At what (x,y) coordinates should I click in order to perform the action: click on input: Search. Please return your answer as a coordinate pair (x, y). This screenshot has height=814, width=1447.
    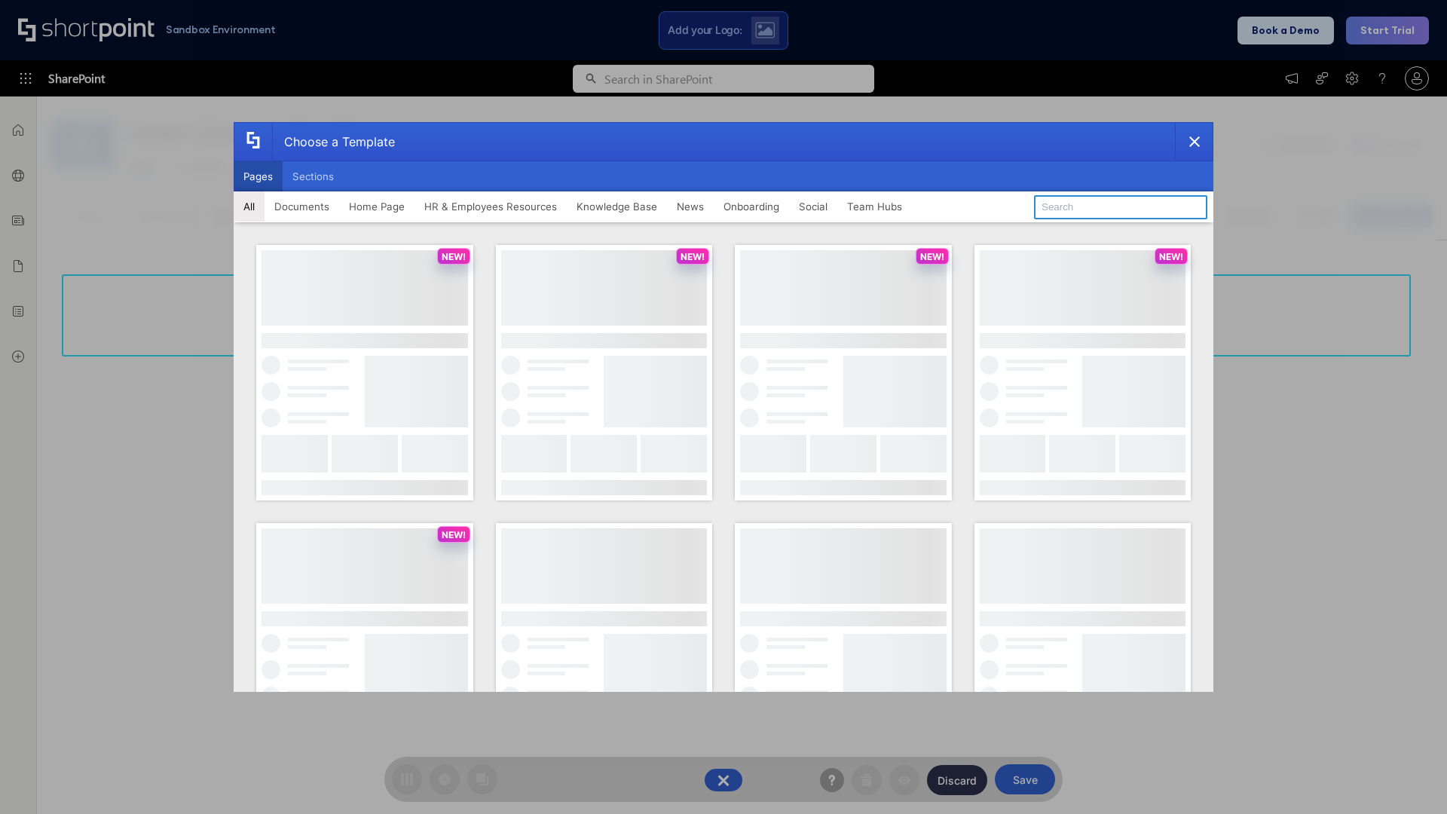
    Looking at the image, I should click on (1121, 207).